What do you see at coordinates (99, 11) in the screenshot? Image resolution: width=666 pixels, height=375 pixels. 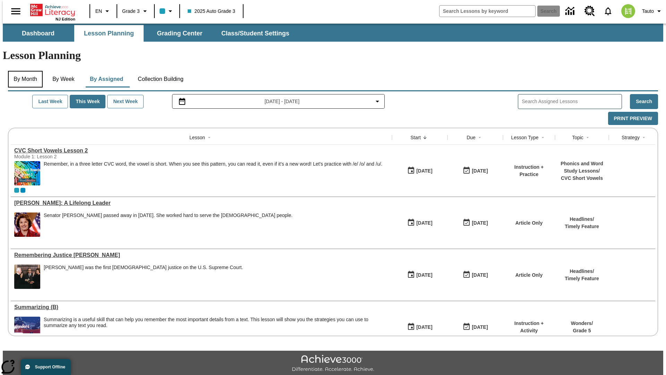 I see `span: EN` at bounding box center [99, 11].